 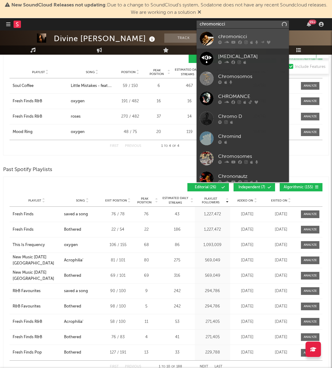 I want to click on div: 41, so click(x=177, y=338).